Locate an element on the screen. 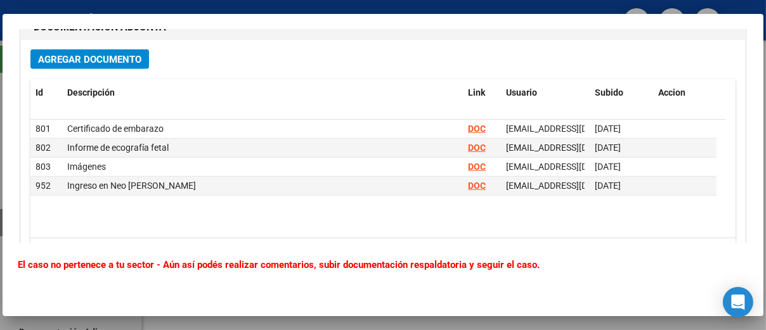 This screenshot has height=330, width=766. div: 952 is located at coordinates (46, 186).